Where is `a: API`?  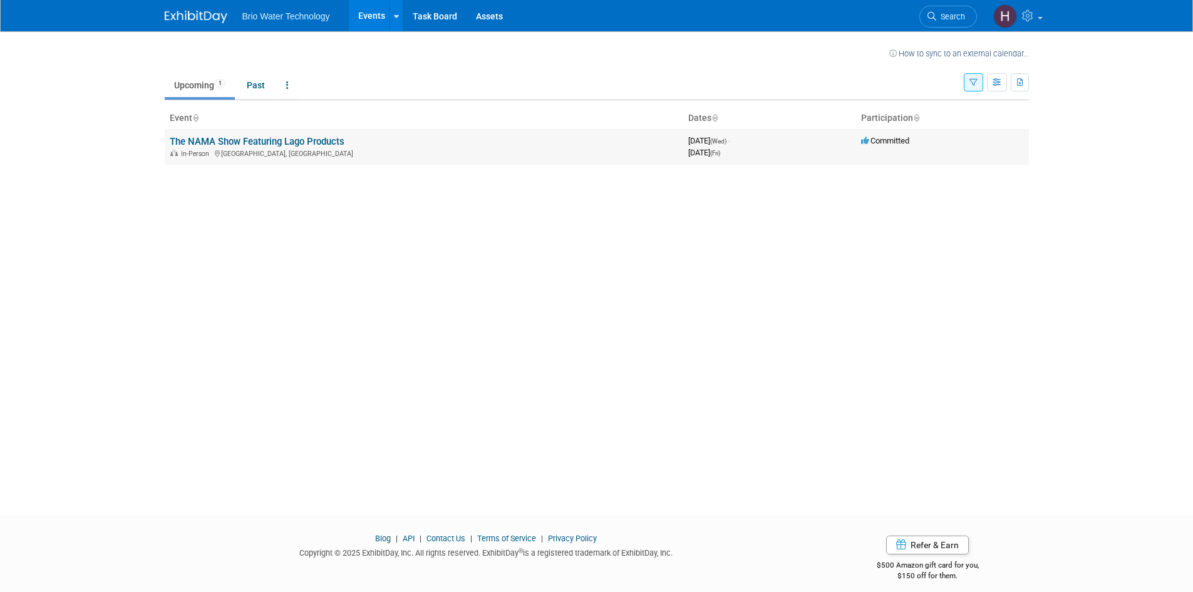
a: API is located at coordinates (408, 538).